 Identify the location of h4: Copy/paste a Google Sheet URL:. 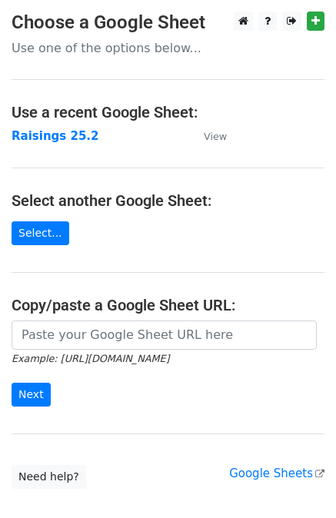
(167, 305).